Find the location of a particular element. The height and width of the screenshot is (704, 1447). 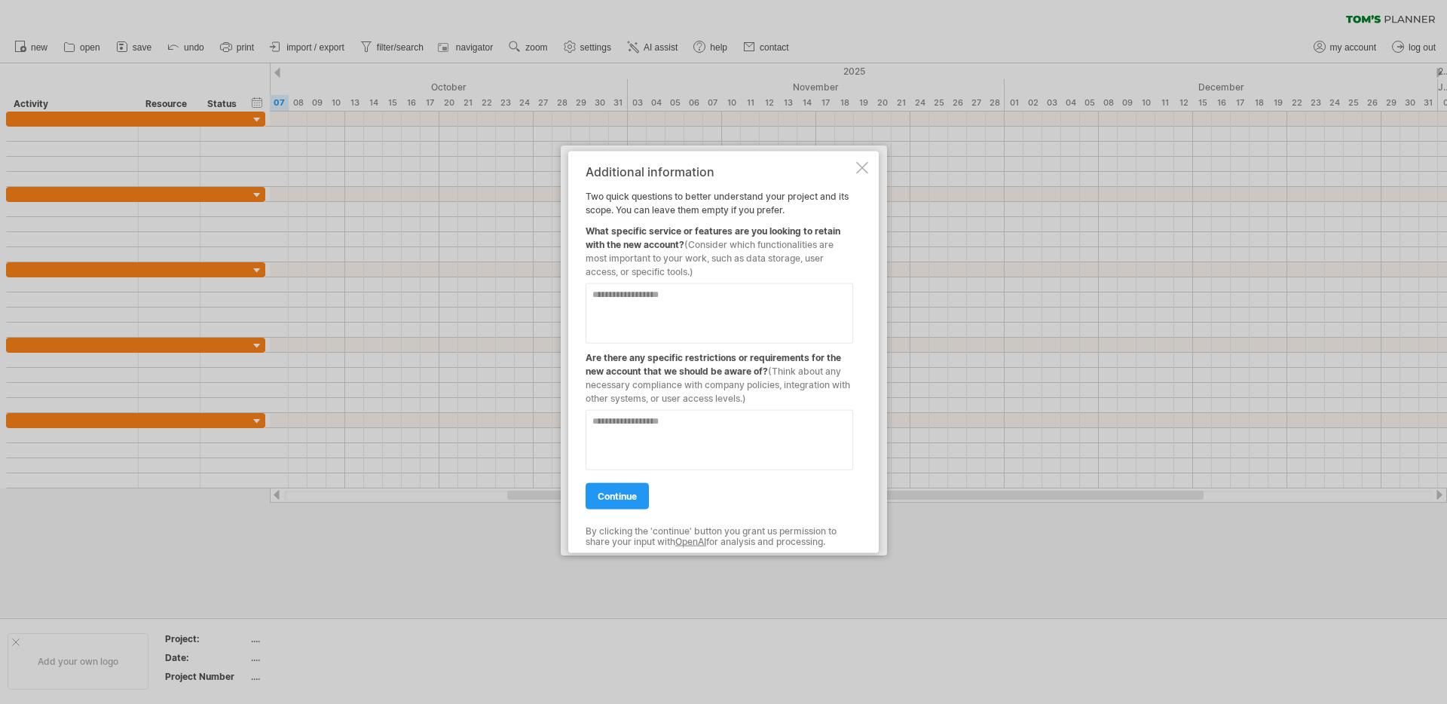

div: By clicking the 'continue' button you grant us permission to share your input with for analysis a... is located at coordinates (719, 536).